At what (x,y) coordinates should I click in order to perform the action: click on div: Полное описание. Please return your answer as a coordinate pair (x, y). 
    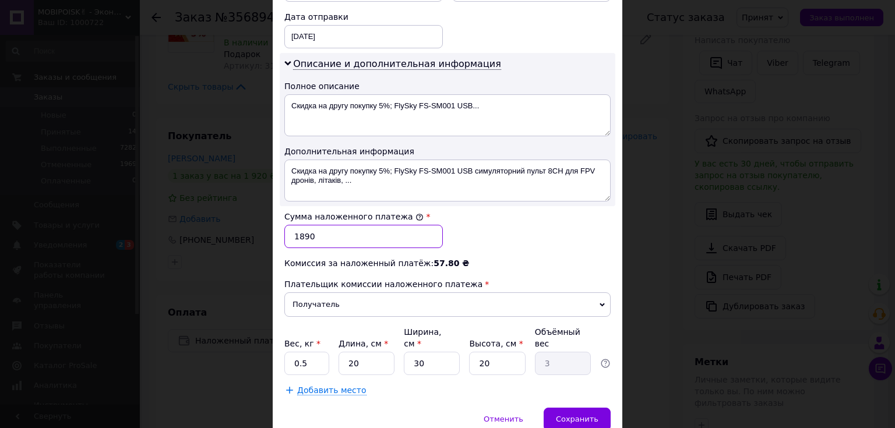
    Looking at the image, I should click on (448, 86).